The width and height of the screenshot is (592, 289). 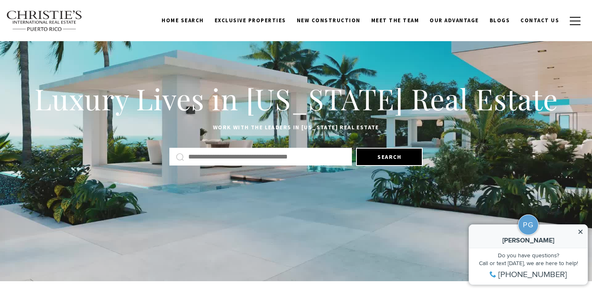 What do you see at coordinates (500, 21) in the screenshot?
I see `a: Blogs` at bounding box center [500, 21].